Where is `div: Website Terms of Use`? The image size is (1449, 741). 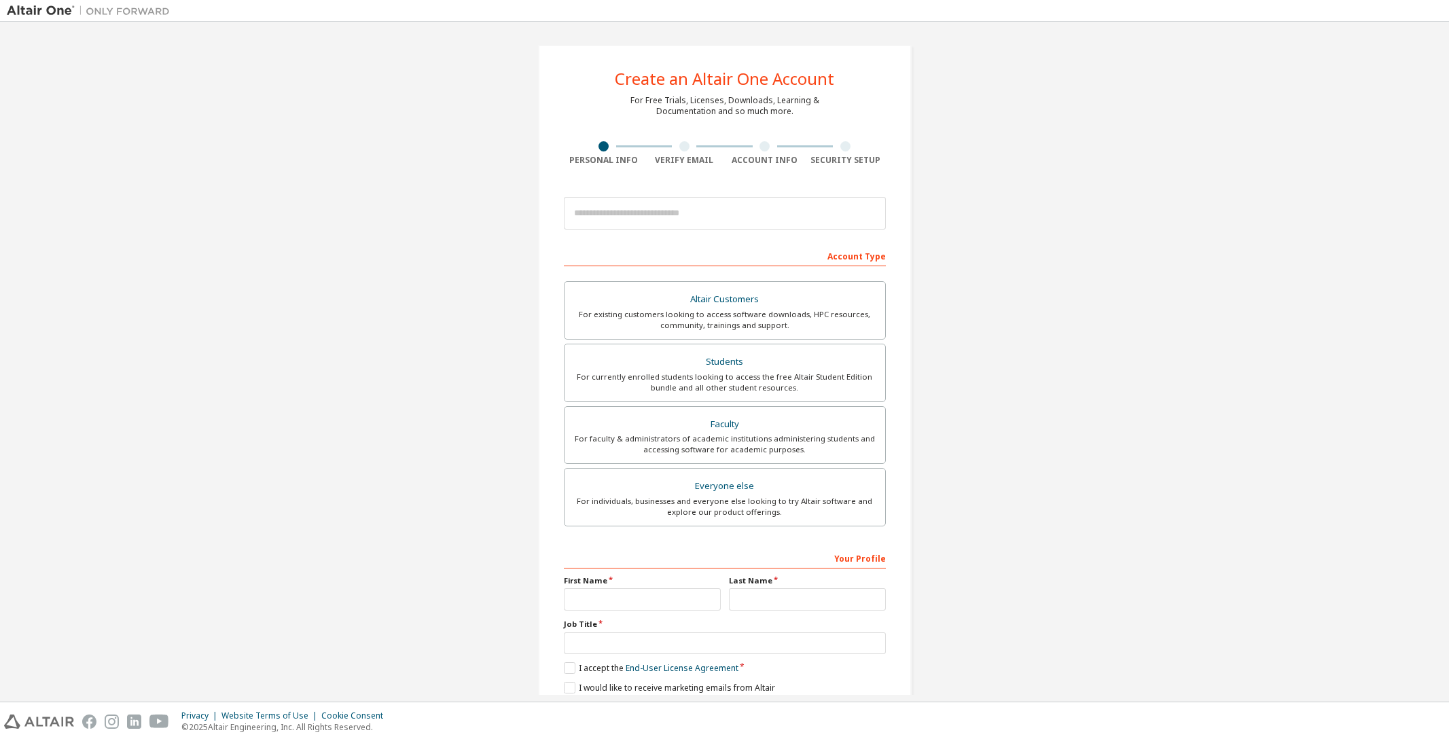 div: Website Terms of Use is located at coordinates (271, 716).